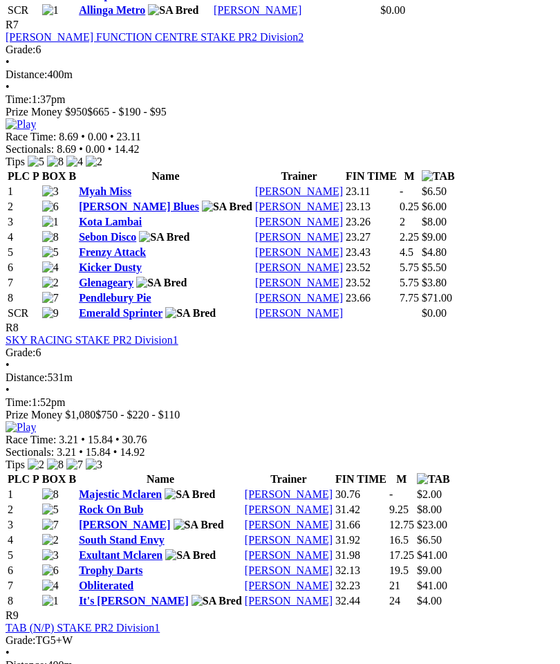 The height and width of the screenshot is (664, 560). What do you see at coordinates (409, 236) in the screenshot?
I see `text: 2.25` at bounding box center [409, 236].